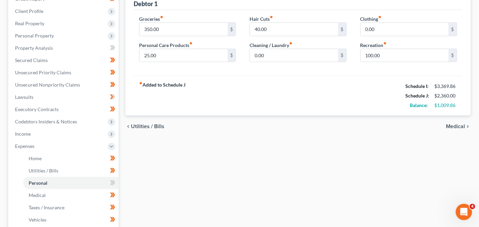  What do you see at coordinates (71, 220) in the screenshot?
I see `a: Vehicles` at bounding box center [71, 220].